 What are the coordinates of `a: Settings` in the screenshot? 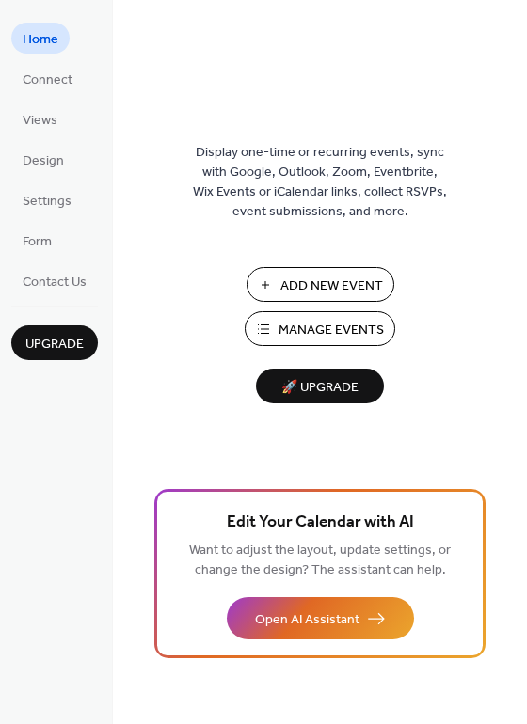 It's located at (47, 199).